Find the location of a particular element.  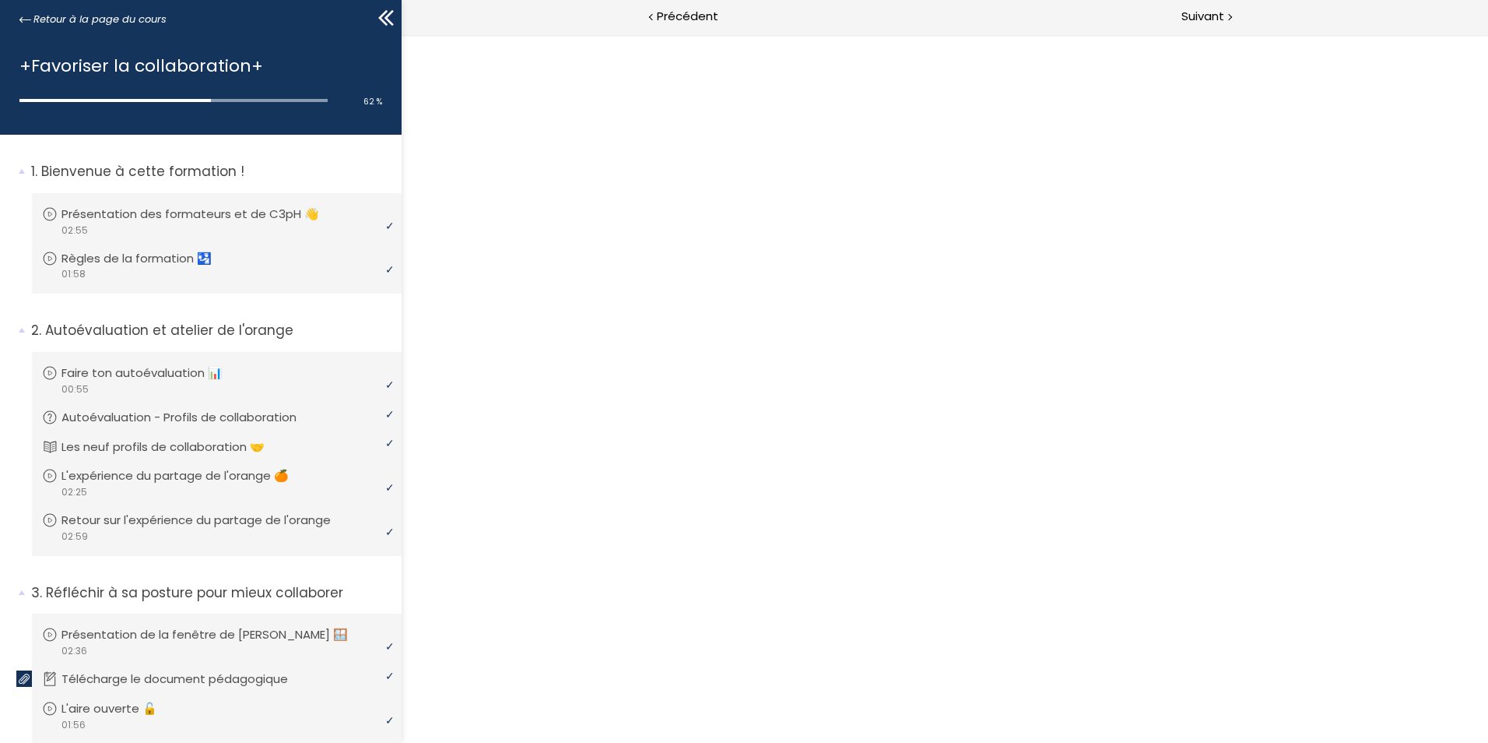

p: Bienvenue à cette formation ! is located at coordinates (210, 171).